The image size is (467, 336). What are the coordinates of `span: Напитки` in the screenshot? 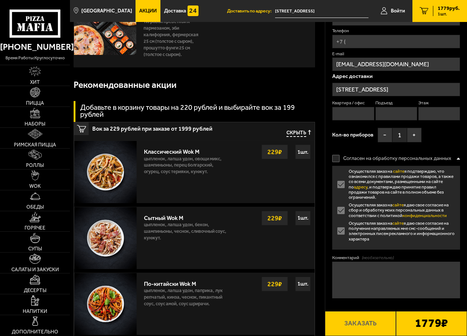 It's located at (35, 312).